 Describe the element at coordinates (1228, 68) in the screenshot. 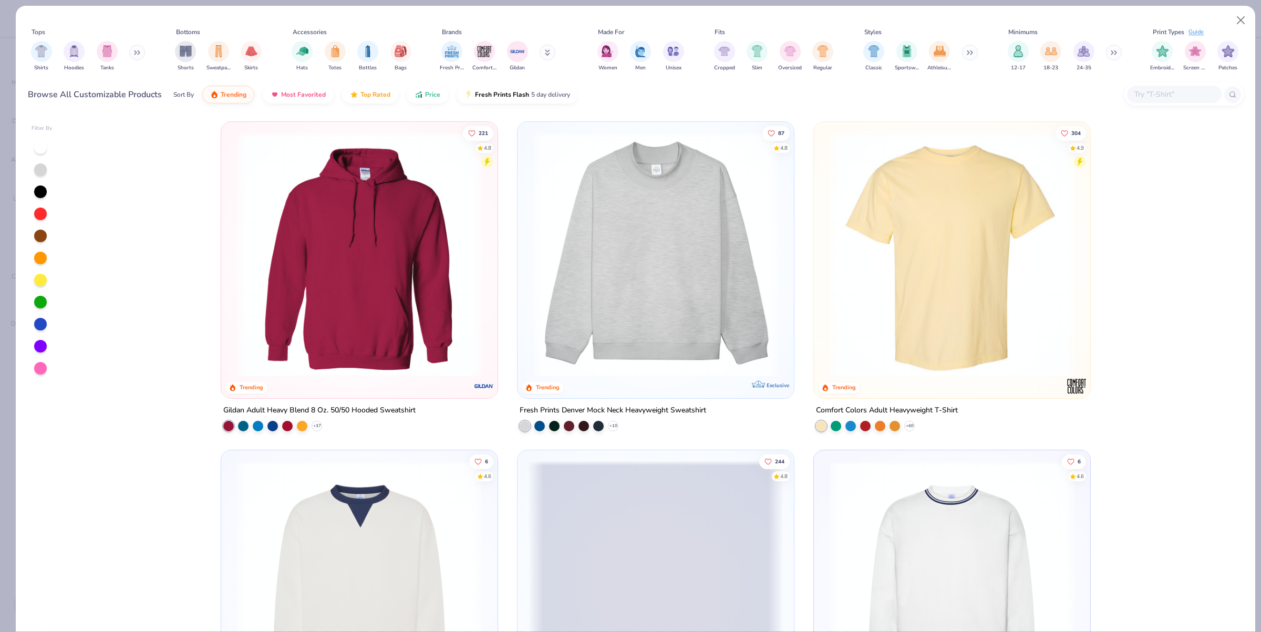

I see `span: Patches` at that location.